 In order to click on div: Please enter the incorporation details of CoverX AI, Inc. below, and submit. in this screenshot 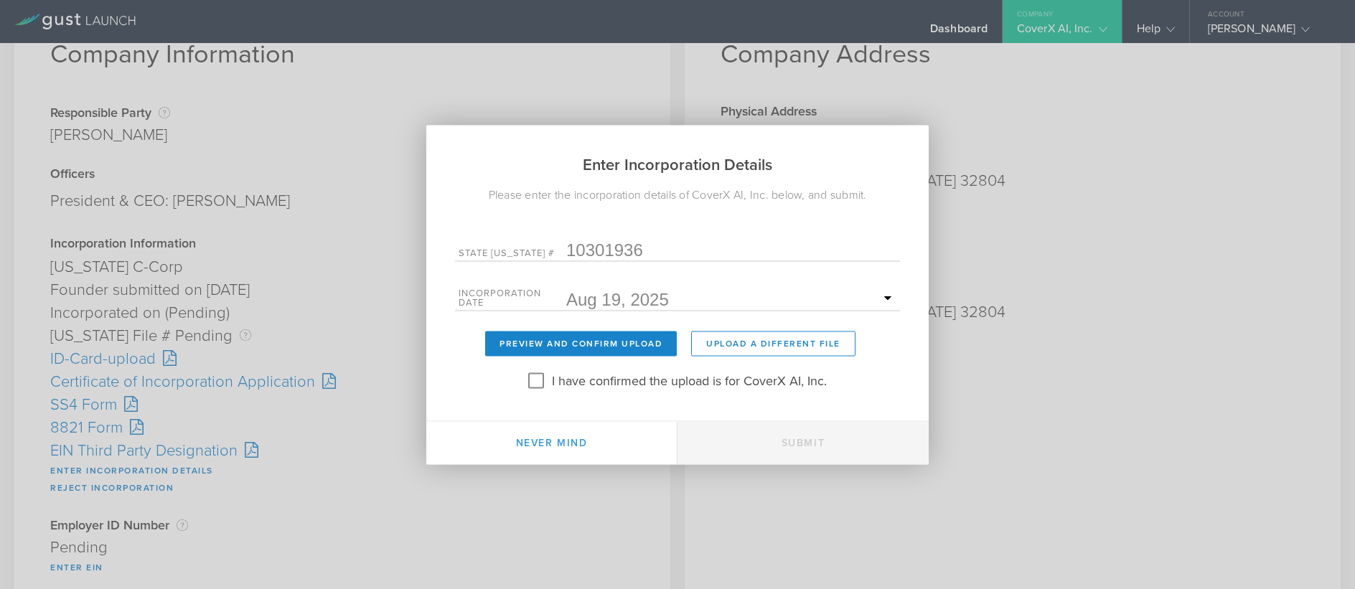, I will do `click(678, 195)`.